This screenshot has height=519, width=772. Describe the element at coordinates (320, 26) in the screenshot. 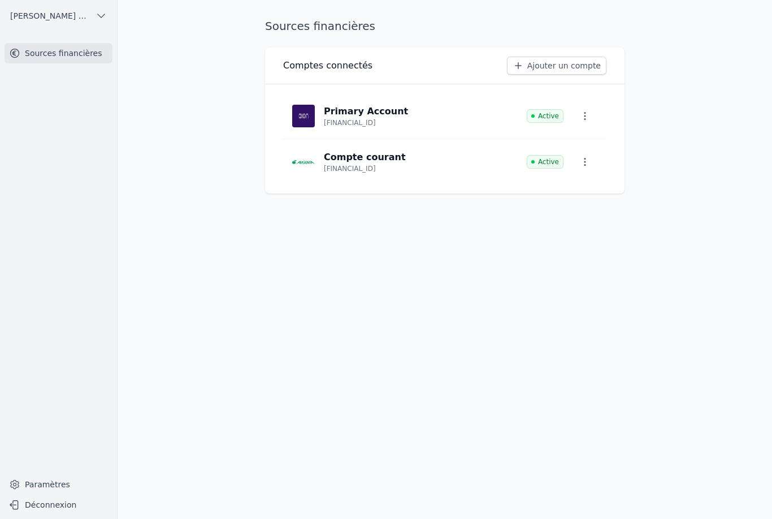

I see `h1: Sources financières` at that location.